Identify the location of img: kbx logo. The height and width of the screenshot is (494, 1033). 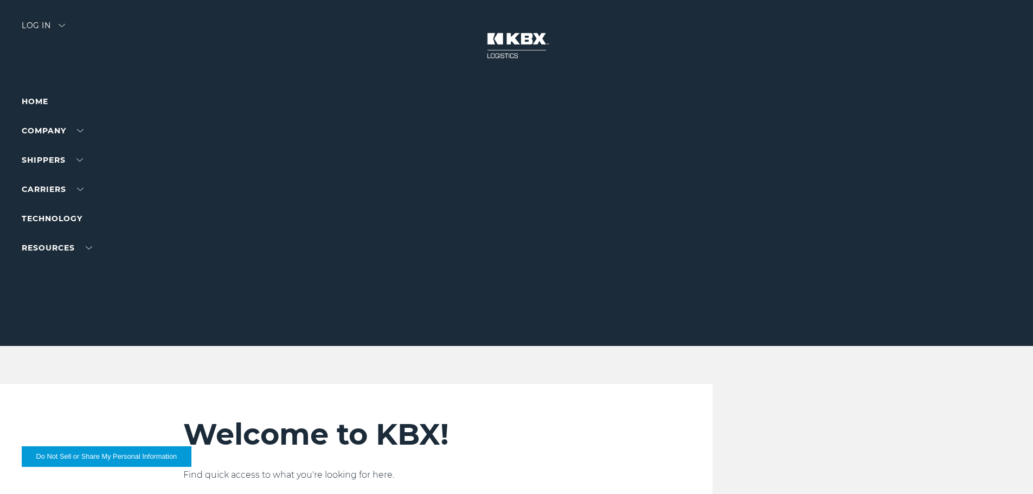
(517, 46).